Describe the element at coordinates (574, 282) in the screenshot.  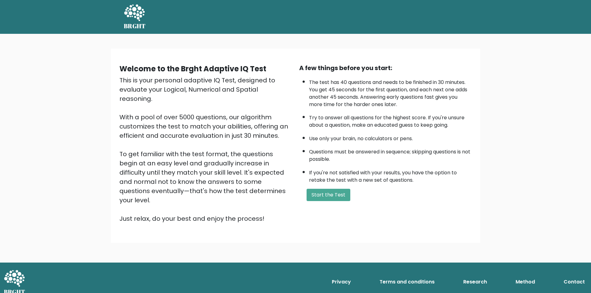
I see `a: Contact` at that location.